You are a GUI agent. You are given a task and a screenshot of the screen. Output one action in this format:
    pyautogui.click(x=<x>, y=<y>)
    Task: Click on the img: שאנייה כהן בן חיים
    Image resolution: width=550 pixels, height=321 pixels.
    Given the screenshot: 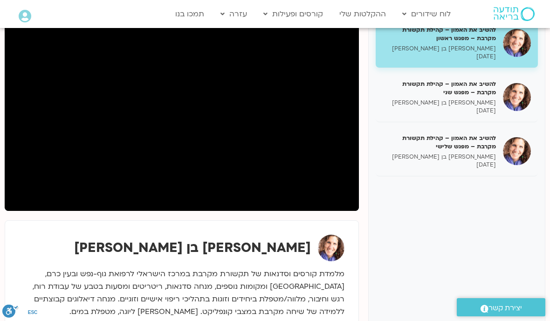 What is the action you would take?
    pyautogui.click(x=331, y=247)
    